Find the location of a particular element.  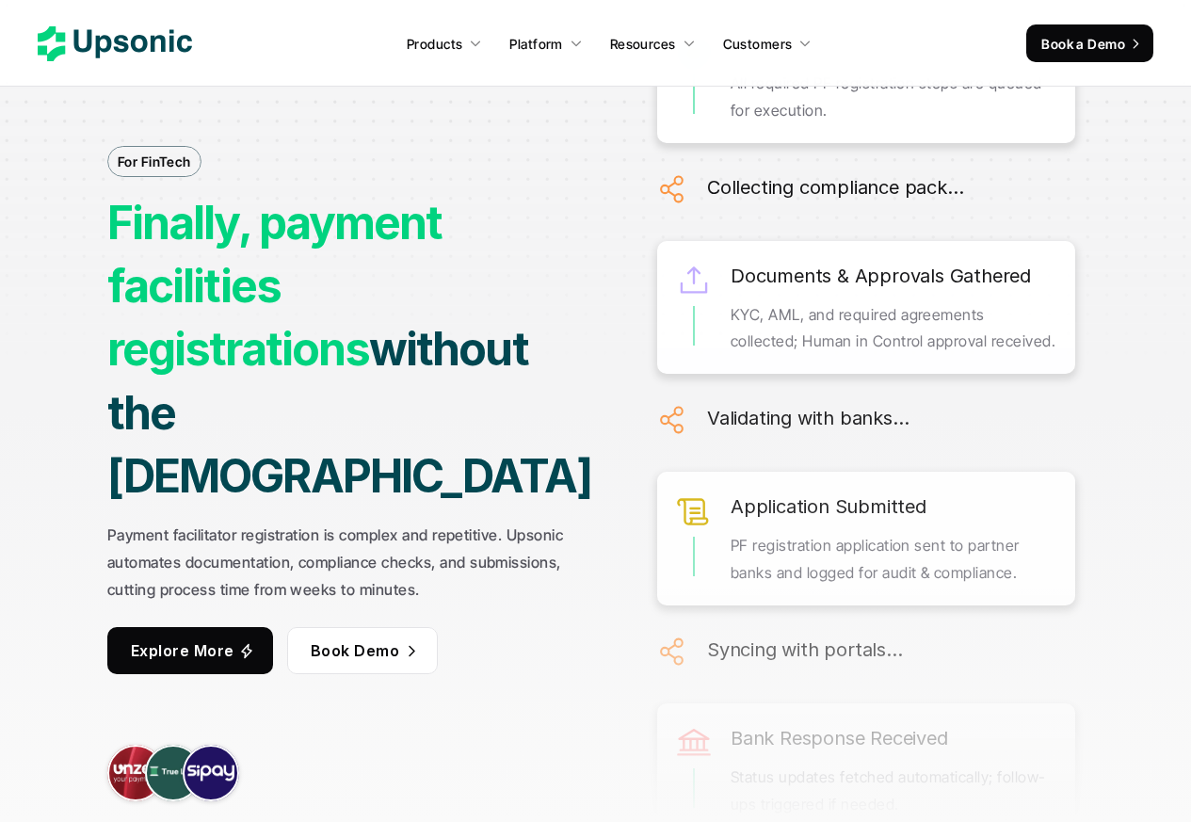

strong: Finally, payment facilities registrations is located at coordinates (279, 285).